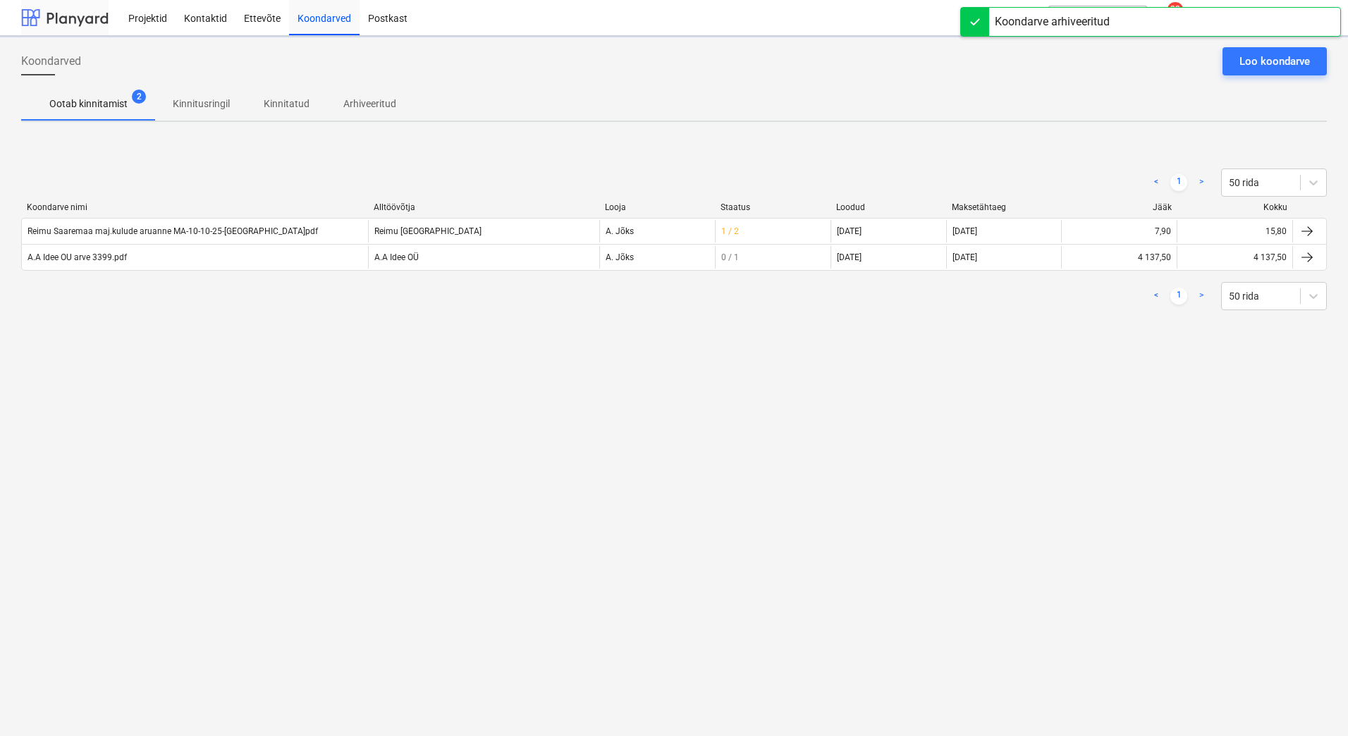 This screenshot has width=1348, height=736. I want to click on div: Looja, so click(657, 207).